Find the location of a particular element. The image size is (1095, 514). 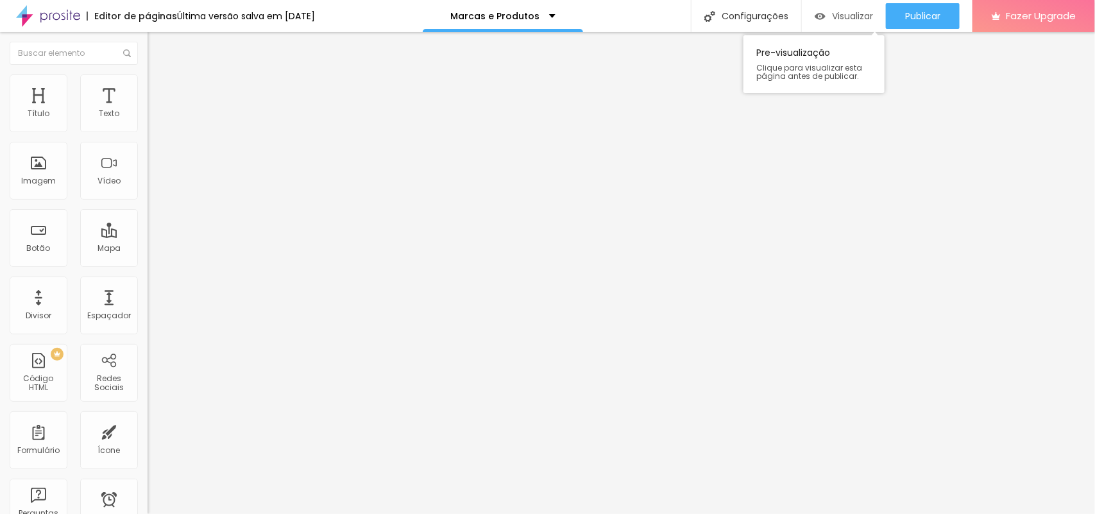

div: Código HTML is located at coordinates (38, 383).